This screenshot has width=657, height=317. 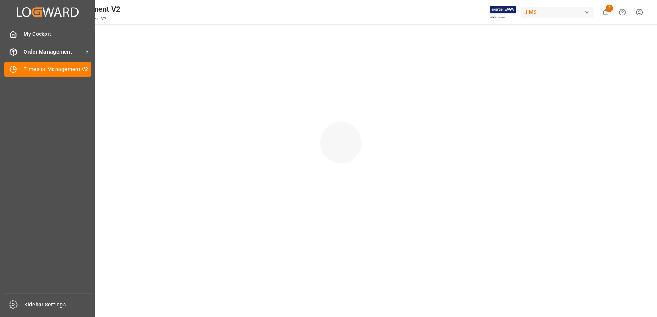 What do you see at coordinates (48, 34) in the screenshot?
I see `a: My Cockpit` at bounding box center [48, 34].